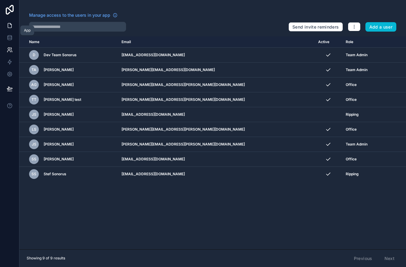 The width and height of the screenshot is (406, 267). What do you see at coordinates (46, 258) in the screenshot?
I see `span: Showing 9 of 9 results` at bounding box center [46, 258].